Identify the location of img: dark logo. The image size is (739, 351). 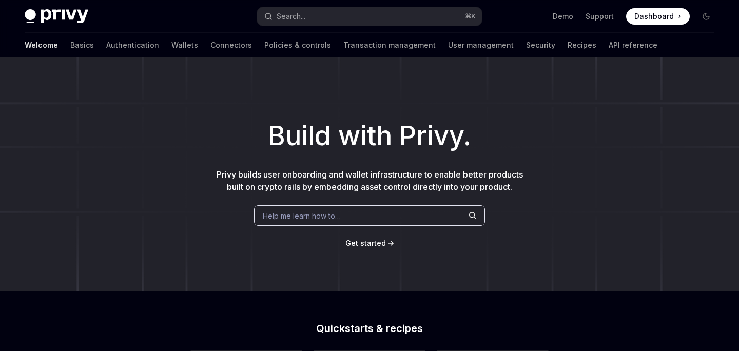
(56, 16).